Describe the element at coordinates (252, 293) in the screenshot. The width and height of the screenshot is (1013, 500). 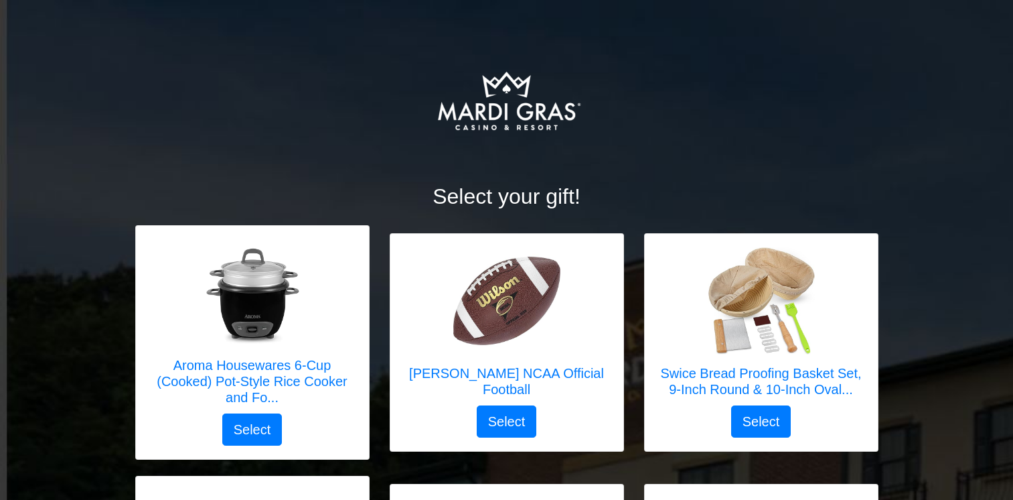
I see `img: Aroma Housewares 6-Cup (Cooked) Pot-Style Rice Cooker and Food Steamer, Black ARC-743-1NGB` at that location.